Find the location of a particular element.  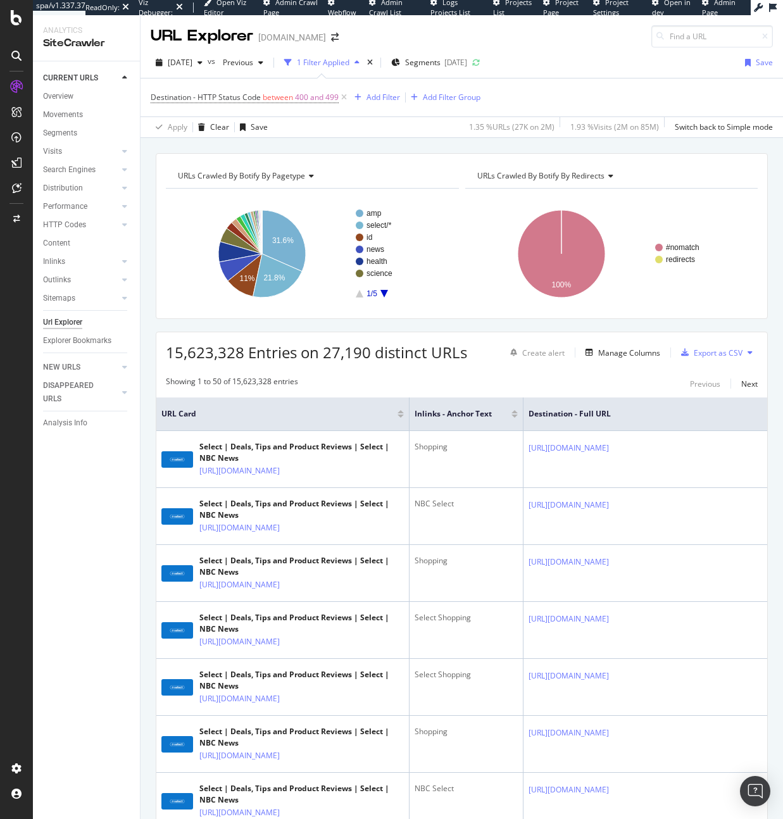

div: 1.35 % URLs ( 27K on 2M ) is located at coordinates (511, 127).